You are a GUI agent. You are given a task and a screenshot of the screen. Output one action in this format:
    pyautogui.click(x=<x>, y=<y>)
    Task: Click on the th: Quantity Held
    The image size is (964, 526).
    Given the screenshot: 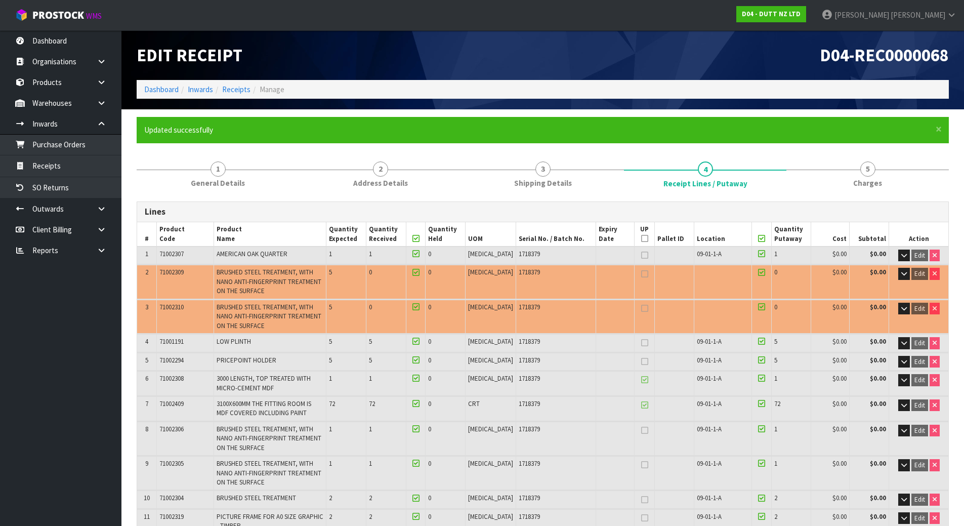 What is the action you would take?
    pyautogui.click(x=445, y=234)
    